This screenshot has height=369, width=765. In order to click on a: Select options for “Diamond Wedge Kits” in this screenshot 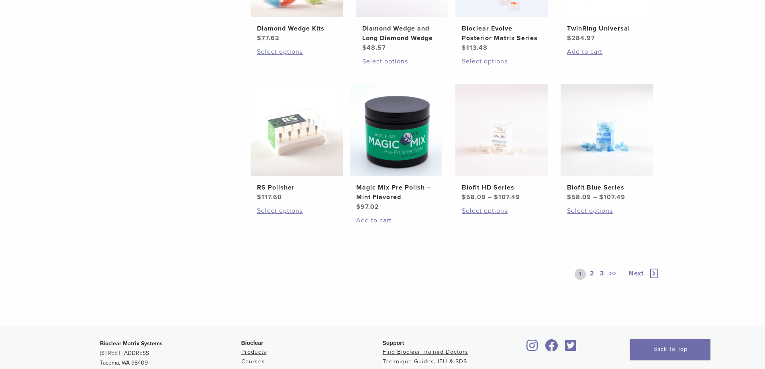, I will do `click(297, 52)`.